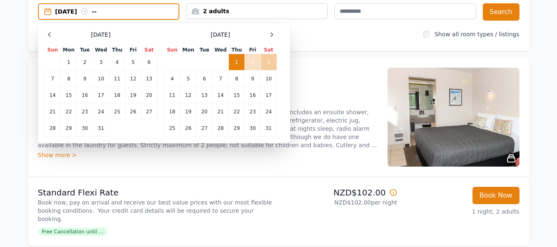 This screenshot has height=247, width=557. Describe the element at coordinates (340, 193) in the screenshot. I see `p: NZD$102.00` at that location.